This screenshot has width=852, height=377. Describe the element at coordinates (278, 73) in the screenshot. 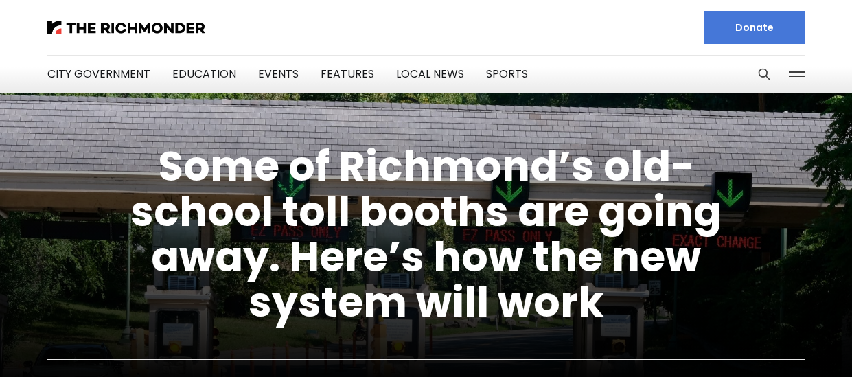

I see `a: Events` at that location.